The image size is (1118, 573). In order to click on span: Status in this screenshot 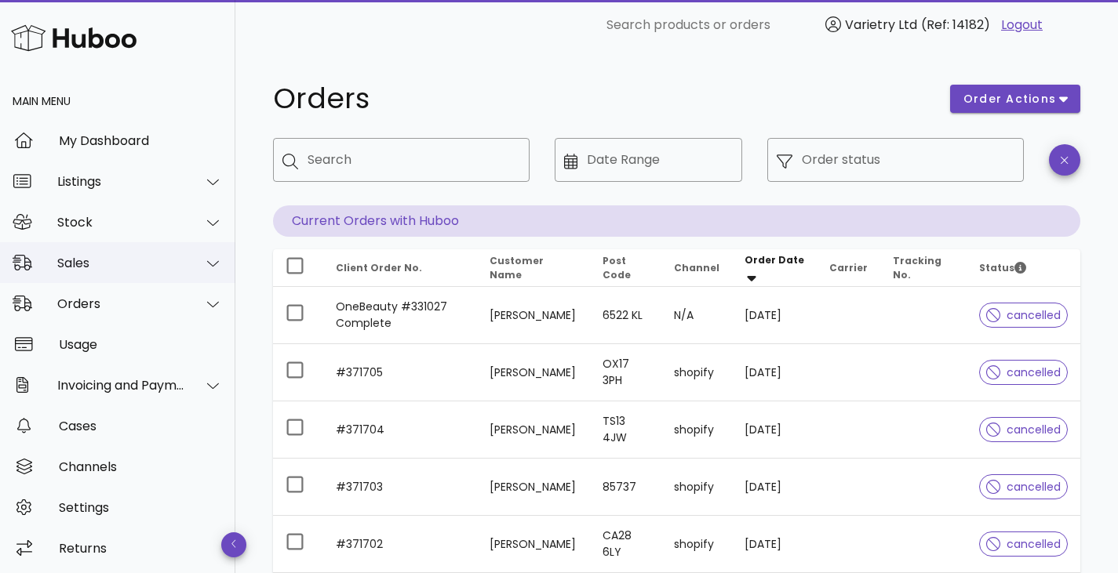, I will do `click(1002, 267)`.